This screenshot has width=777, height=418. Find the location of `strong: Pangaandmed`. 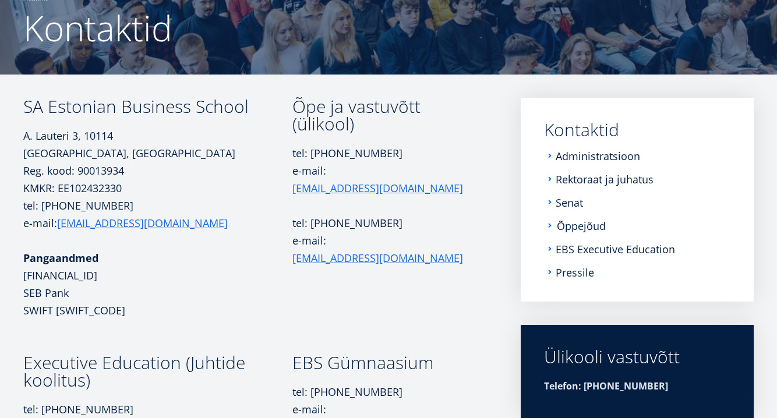

strong: Pangaandmed is located at coordinates (61, 258).